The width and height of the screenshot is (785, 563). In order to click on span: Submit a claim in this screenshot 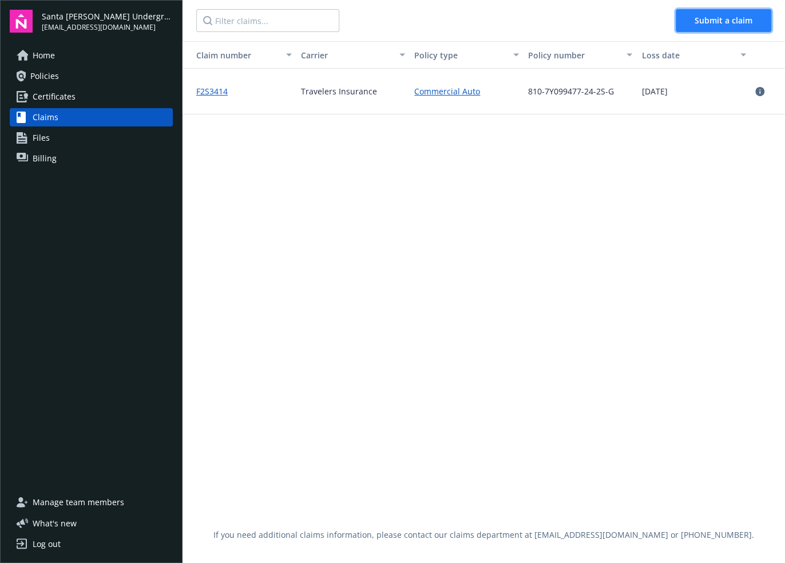, I will do `click(723, 20)`.